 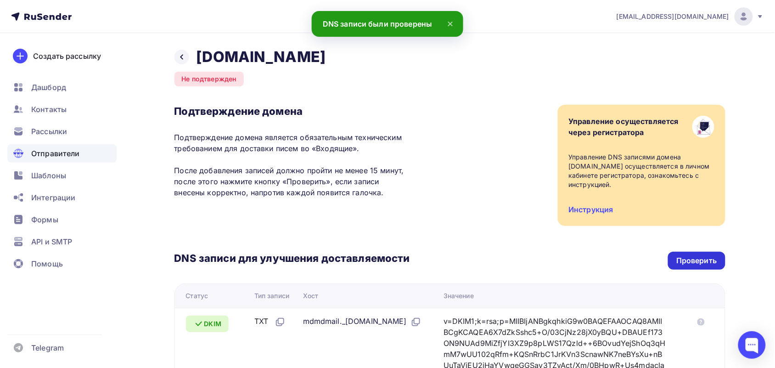 I want to click on div: TXT, so click(x=270, y=321).